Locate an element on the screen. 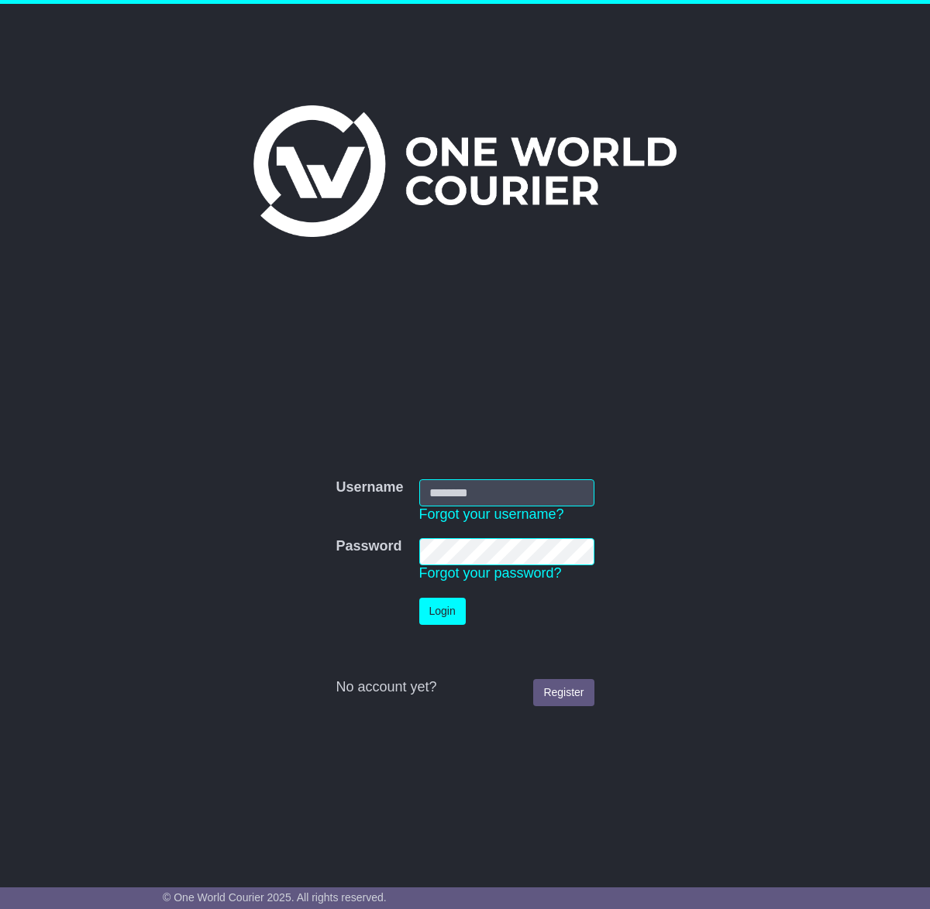 The width and height of the screenshot is (930, 909). a: Forgot your password? is located at coordinates (490, 573).